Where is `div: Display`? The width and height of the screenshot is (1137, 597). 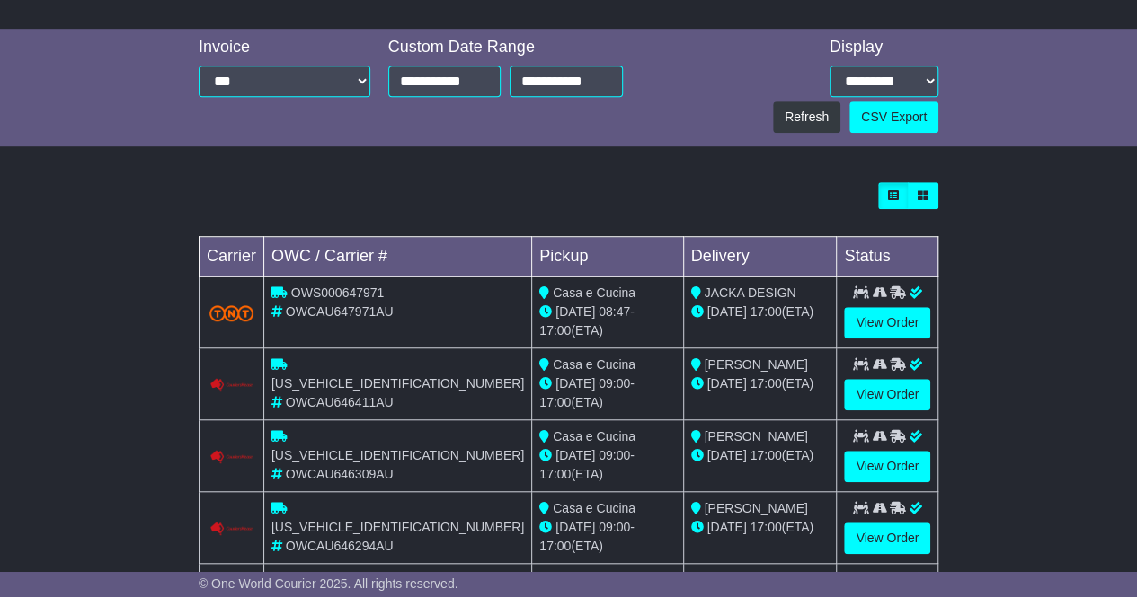
div: Display is located at coordinates (883, 48).